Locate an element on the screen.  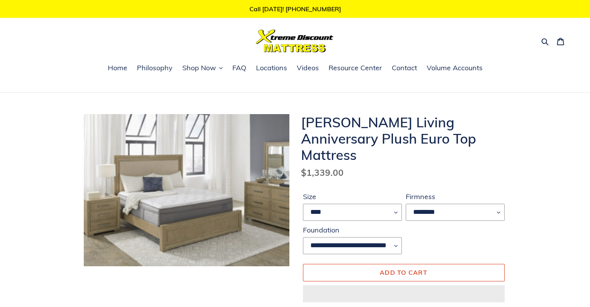
span: Volume Accounts is located at coordinates (455, 68).